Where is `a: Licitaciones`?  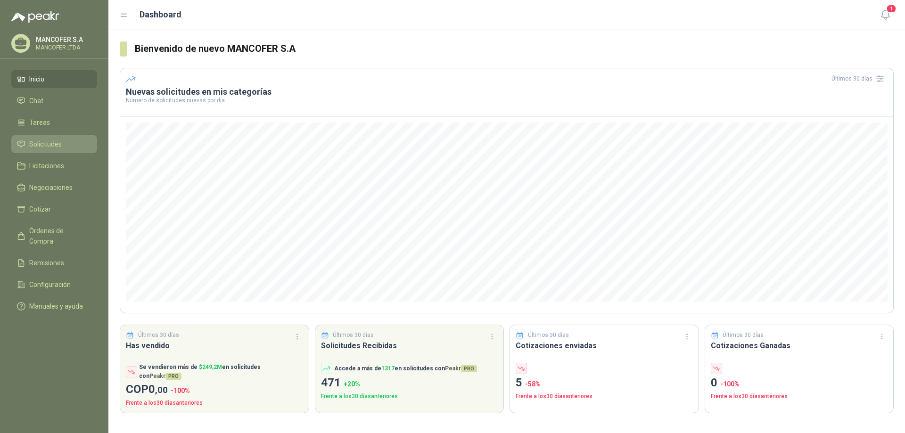 a: Licitaciones is located at coordinates (54, 166).